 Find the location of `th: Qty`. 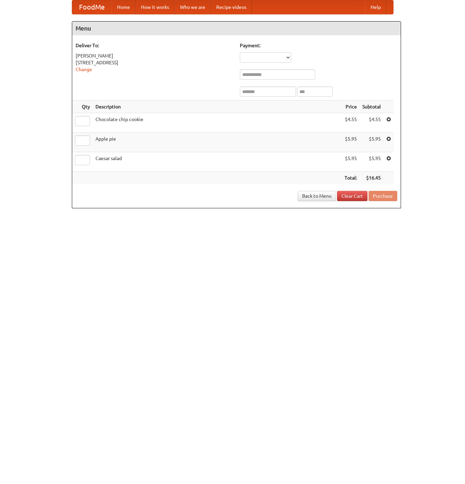

th: Qty is located at coordinates (82, 107).